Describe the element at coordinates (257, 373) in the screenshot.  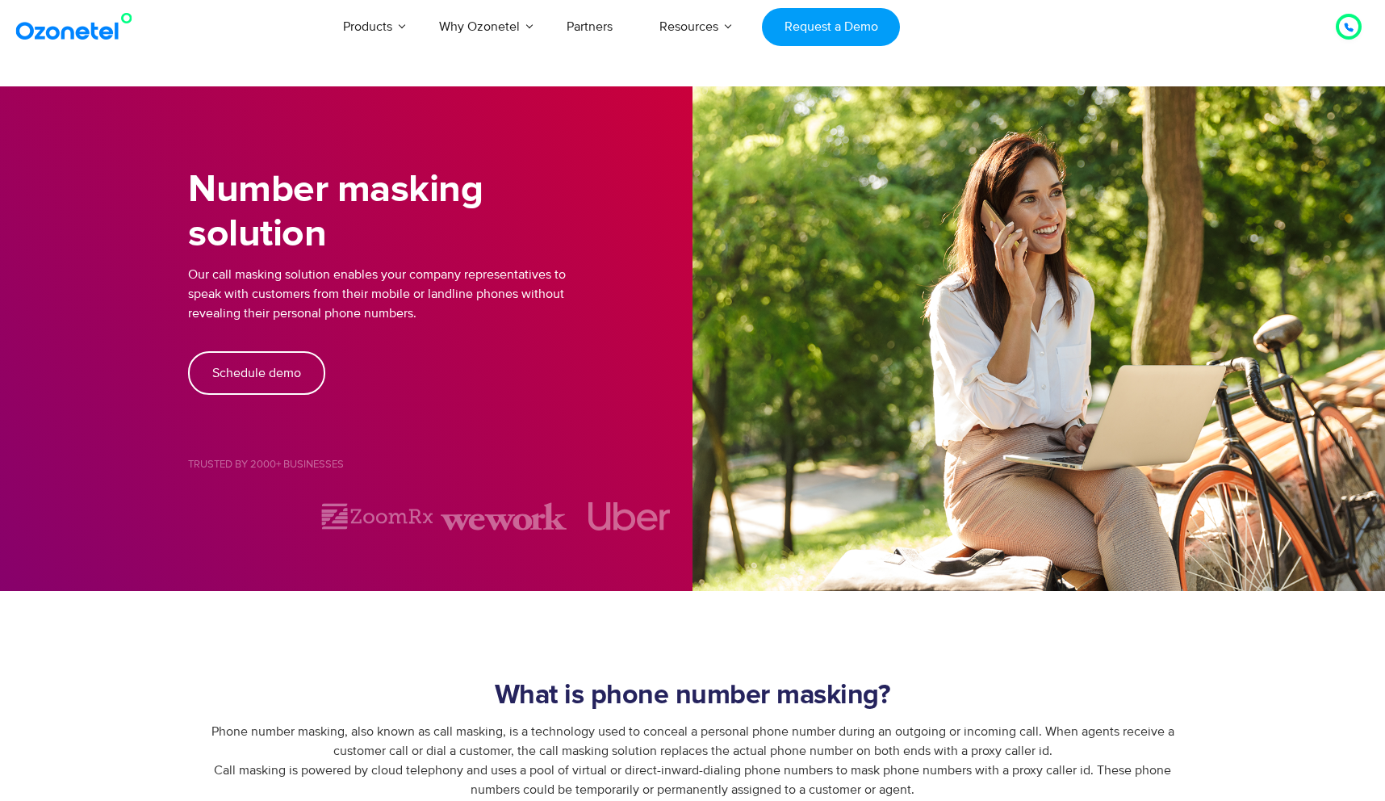
I see `span: Schedule demo` at that location.